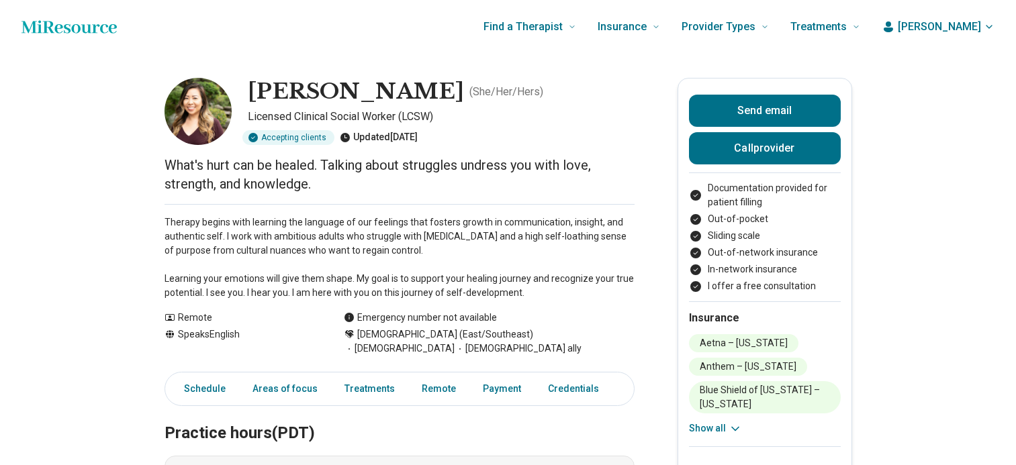 The height and width of the screenshot is (465, 1016). Describe the element at coordinates (506, 92) in the screenshot. I see `p: ( She/Her/Hers )` at that location.